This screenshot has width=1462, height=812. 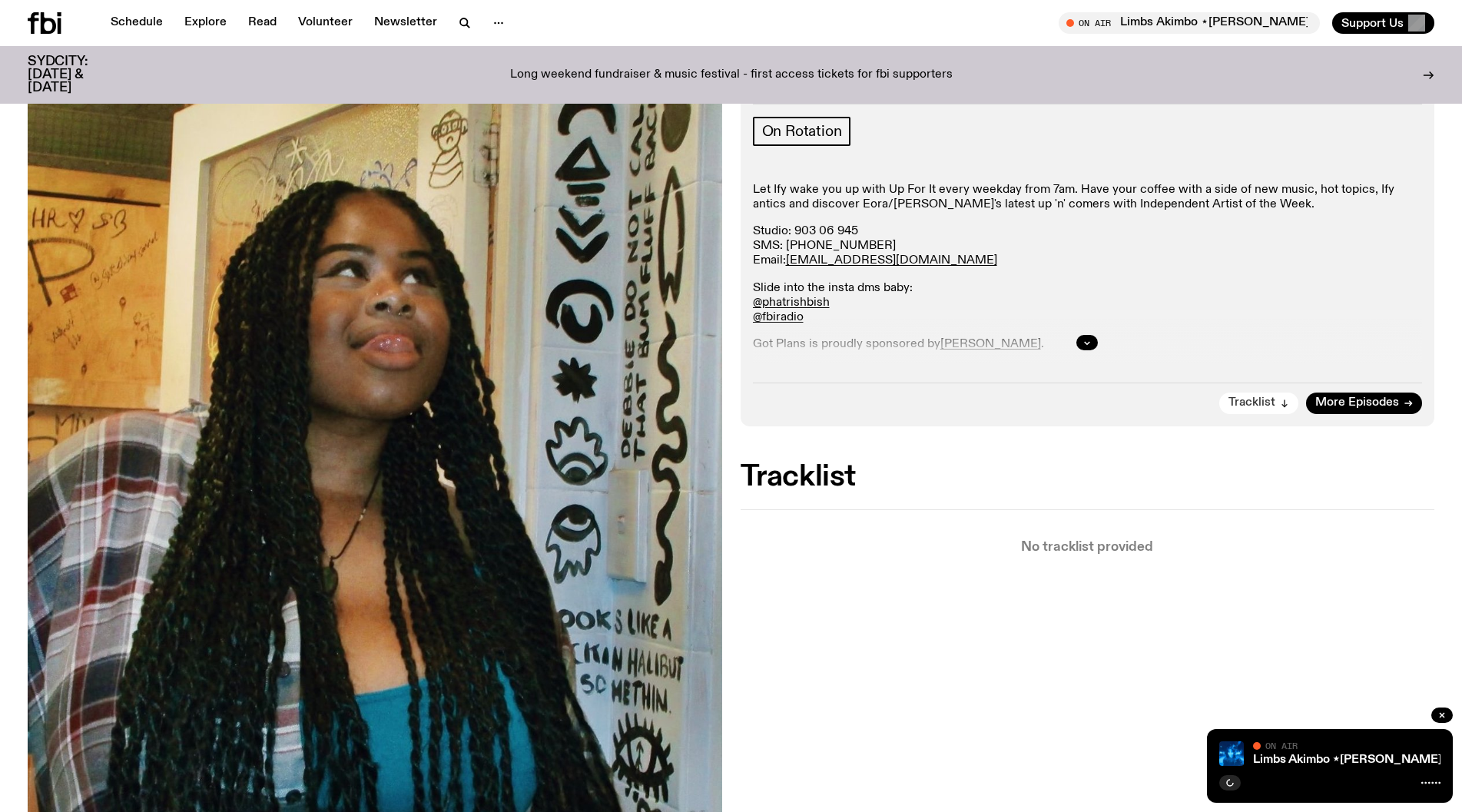 What do you see at coordinates (802, 131) in the screenshot?
I see `a: On Rotation` at bounding box center [802, 131].